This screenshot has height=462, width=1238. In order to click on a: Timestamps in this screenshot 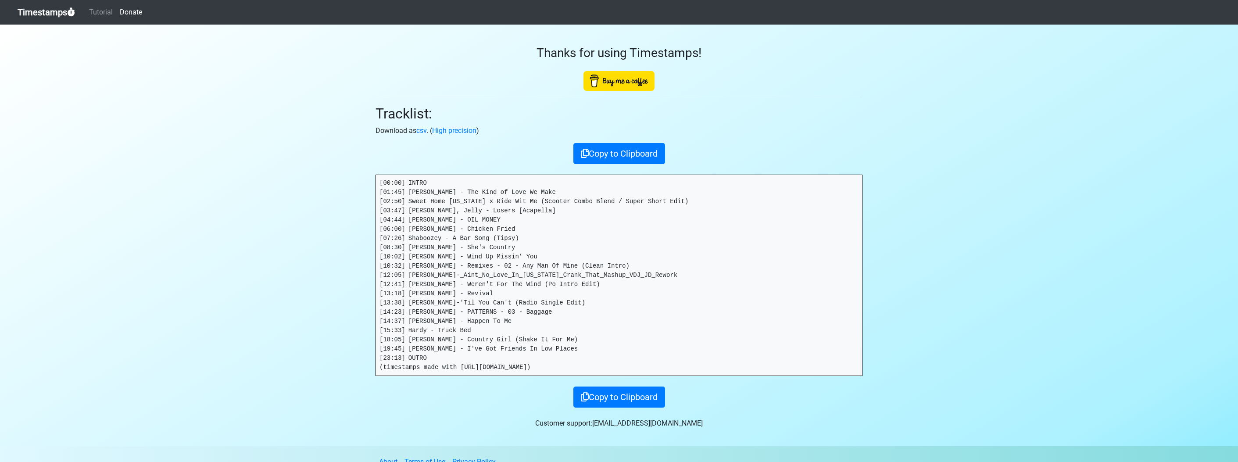, I will do `click(46, 12)`.